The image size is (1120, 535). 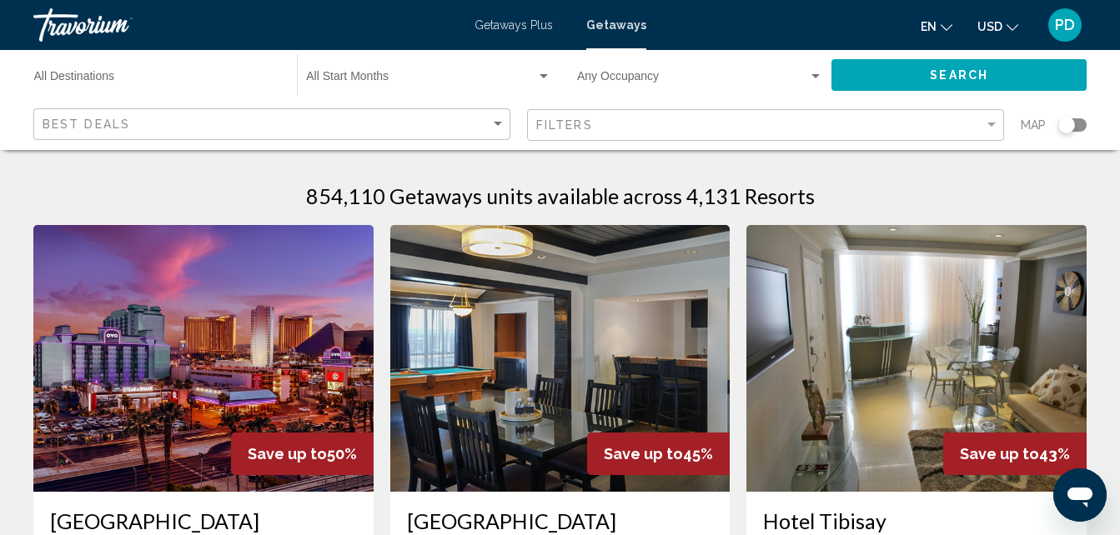 I want to click on a: Hotel Tibisay, so click(x=917, y=521).